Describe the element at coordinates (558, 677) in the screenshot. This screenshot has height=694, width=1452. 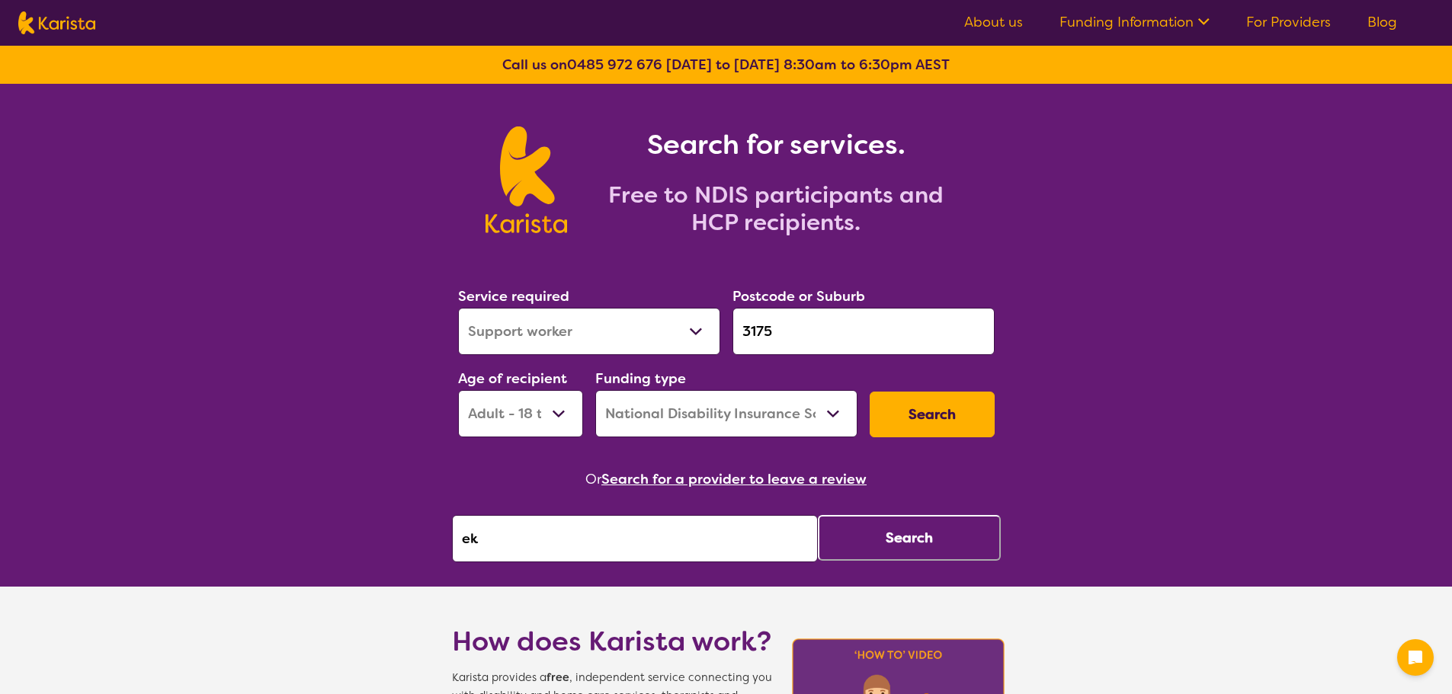
I see `b: free` at that location.